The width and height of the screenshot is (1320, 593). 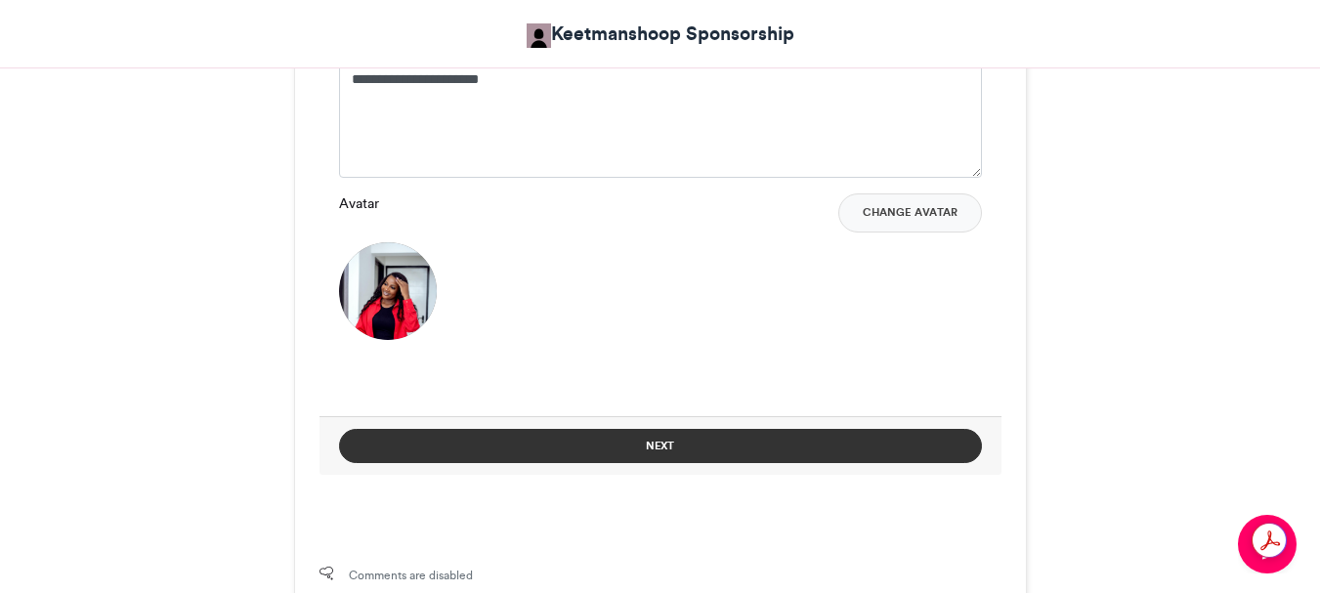 What do you see at coordinates (410, 575) in the screenshot?
I see `span: Comments are disabled` at bounding box center [410, 575].